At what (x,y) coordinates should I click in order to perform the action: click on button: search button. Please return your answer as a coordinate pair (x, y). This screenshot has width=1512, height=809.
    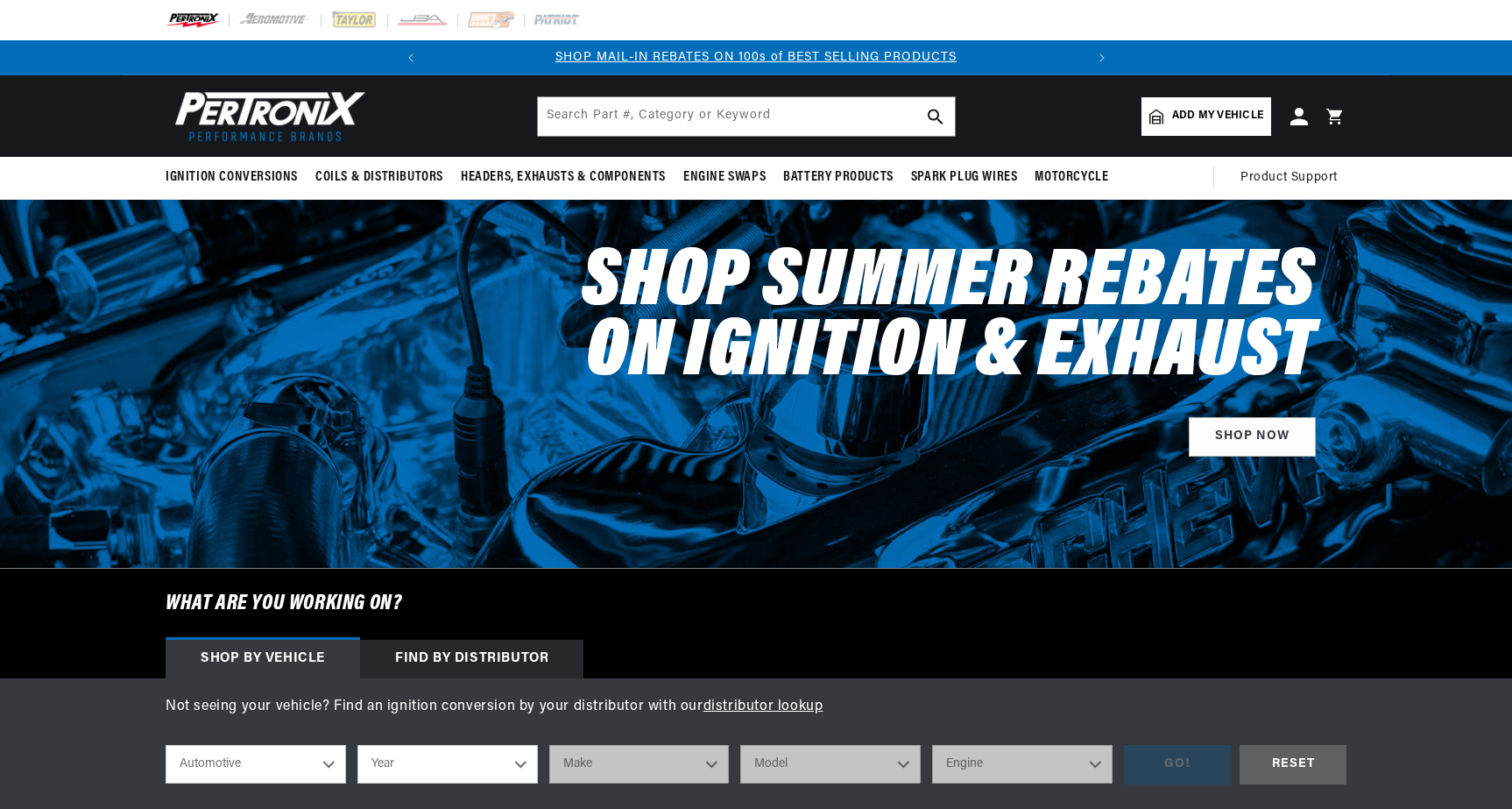
    Looking at the image, I should click on (936, 116).